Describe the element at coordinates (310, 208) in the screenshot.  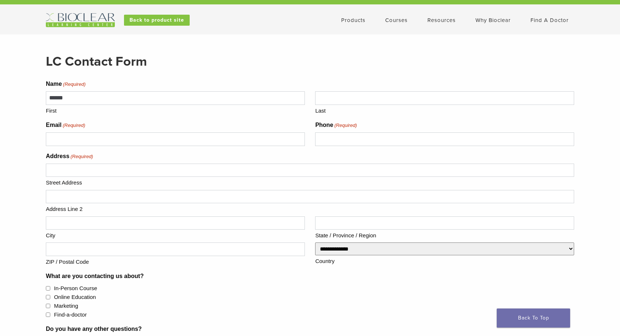
I see `label: Address Line 2` at that location.